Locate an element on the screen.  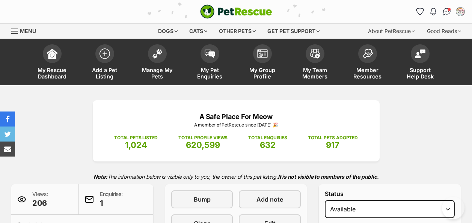
a: Add a Pet Listing is located at coordinates (105, 63).